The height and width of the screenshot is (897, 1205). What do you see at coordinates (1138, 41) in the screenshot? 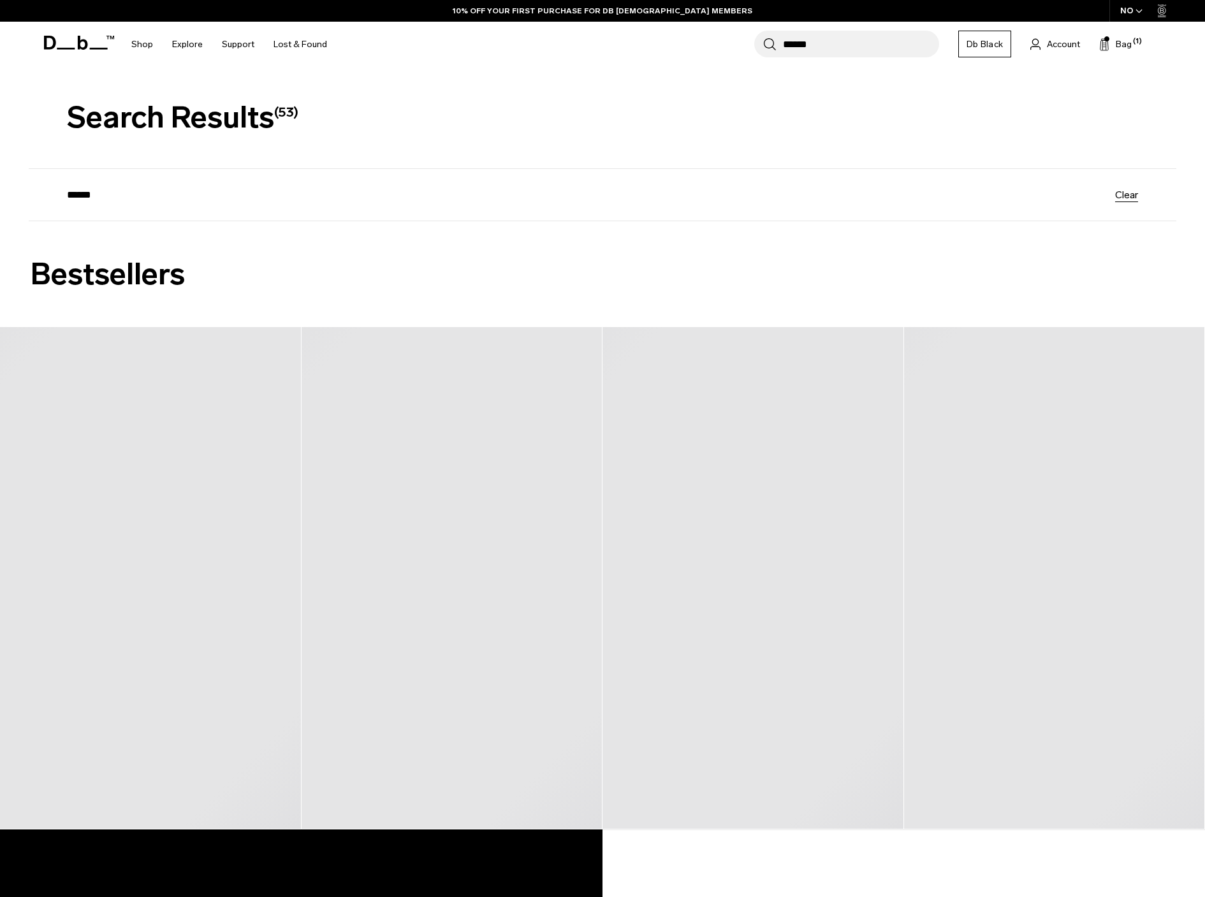
I see `span: (1)` at bounding box center [1138, 41].